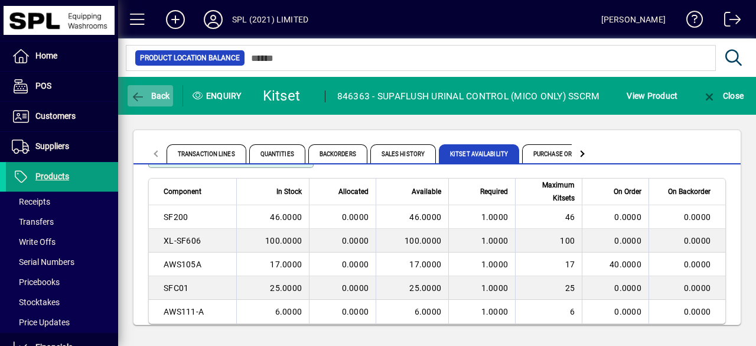 This screenshot has width=756, height=346. Describe the element at coordinates (193, 311) in the screenshot. I see `td: AWS111-A` at that location.